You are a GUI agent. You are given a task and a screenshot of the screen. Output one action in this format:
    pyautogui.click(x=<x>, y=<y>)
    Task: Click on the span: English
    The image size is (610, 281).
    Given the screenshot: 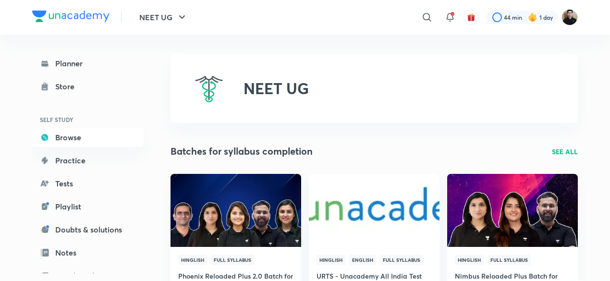 What is the action you would take?
    pyautogui.click(x=362, y=260)
    